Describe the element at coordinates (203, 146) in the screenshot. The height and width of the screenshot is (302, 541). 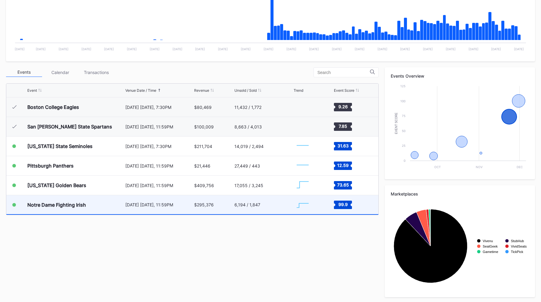
I see `div: $211,704` at that location.